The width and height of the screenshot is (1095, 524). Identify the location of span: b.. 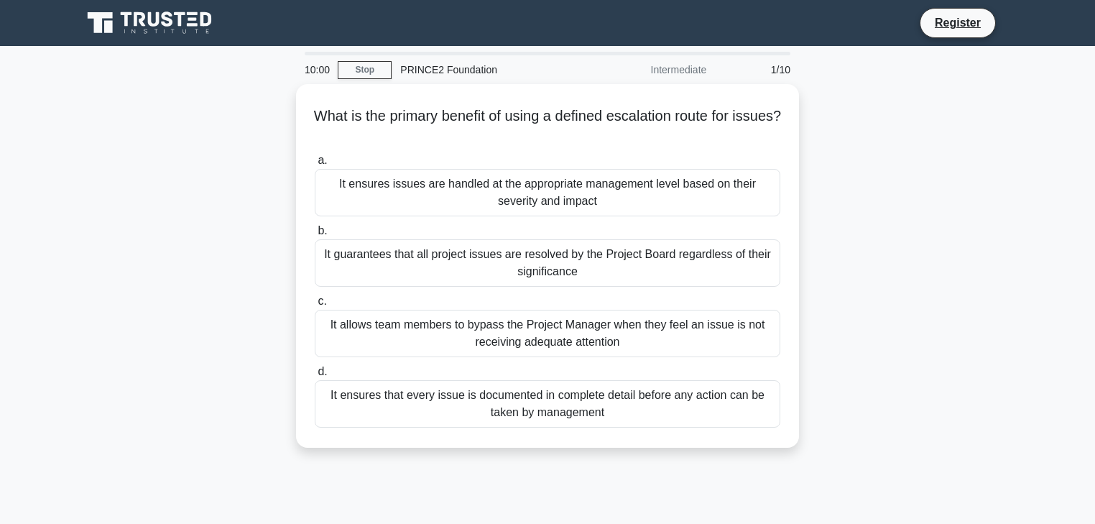
(322, 230).